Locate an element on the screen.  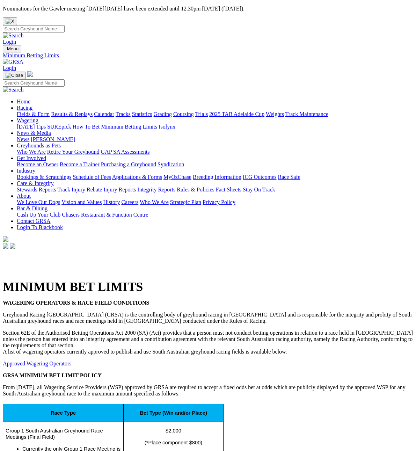
div: Bar & Dining is located at coordinates (215, 215).